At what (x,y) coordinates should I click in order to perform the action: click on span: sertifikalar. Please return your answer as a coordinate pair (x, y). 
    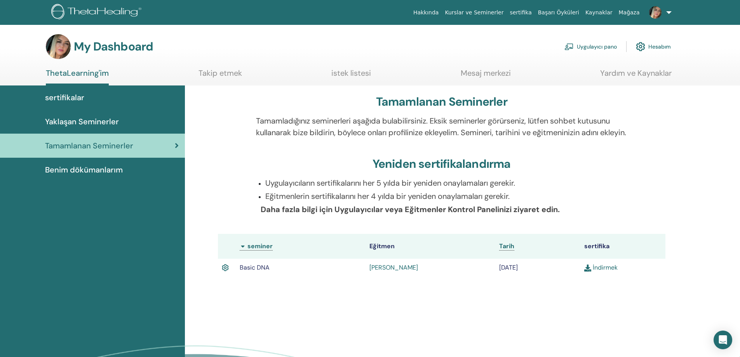
    Looking at the image, I should click on (65, 98).